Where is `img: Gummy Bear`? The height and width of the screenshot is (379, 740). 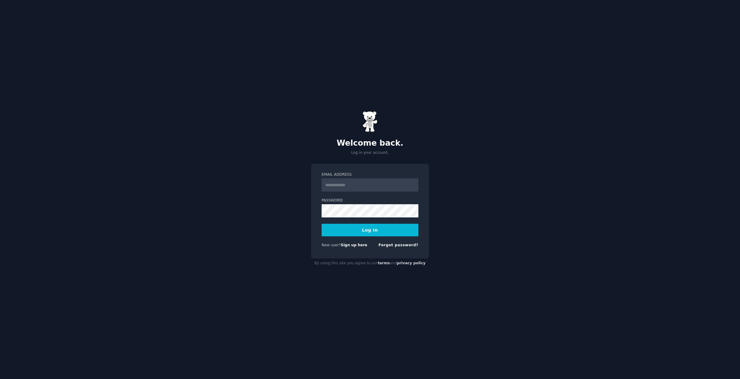
img: Gummy Bear is located at coordinates (370, 122).